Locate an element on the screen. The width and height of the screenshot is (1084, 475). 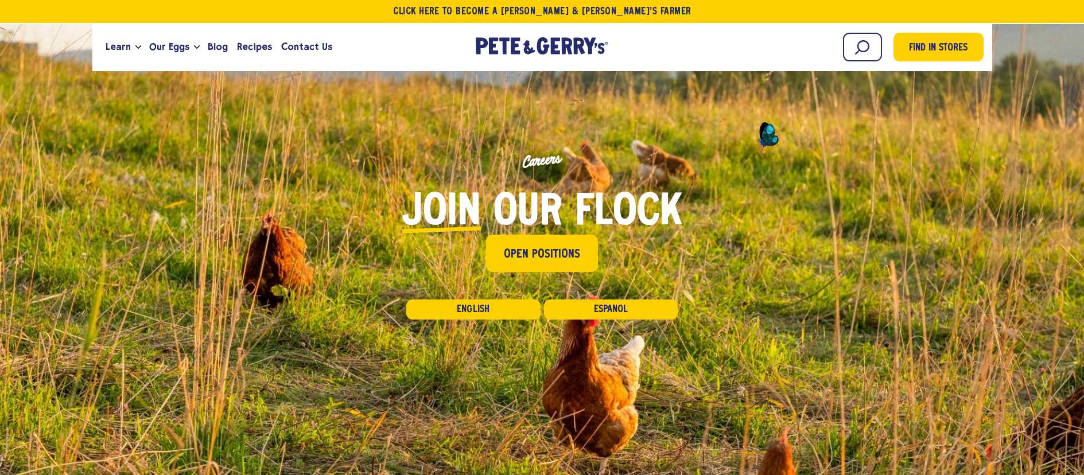
a: Our Eggs is located at coordinates (169, 47).